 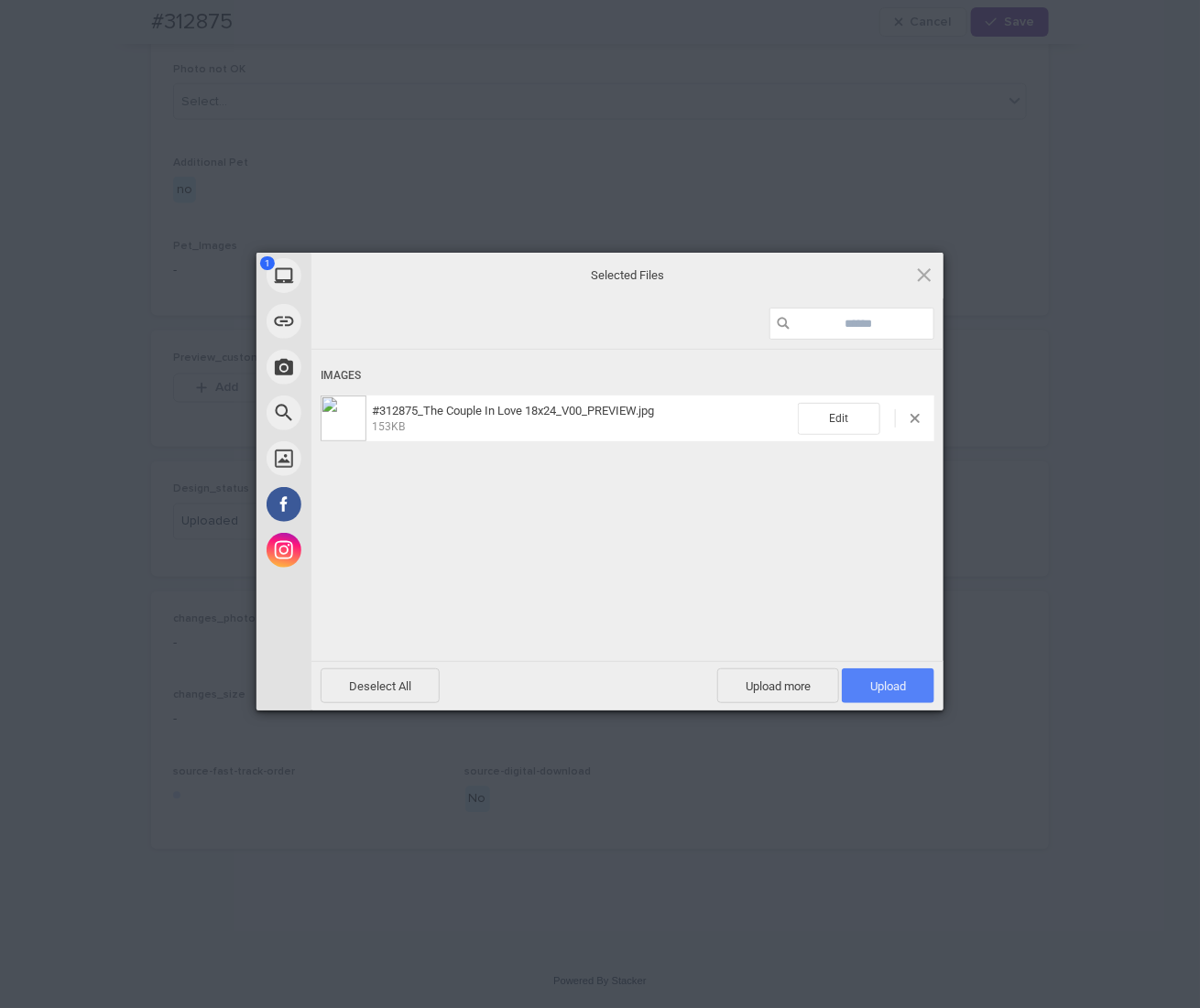 I want to click on span: Selected Files, so click(x=627, y=275).